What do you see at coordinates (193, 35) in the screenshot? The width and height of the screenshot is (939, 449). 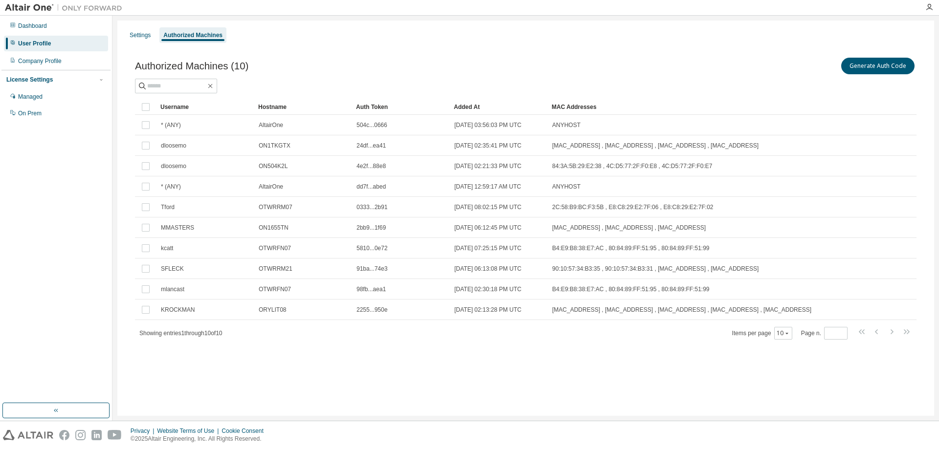 I see `div: Authorized Machines` at bounding box center [193, 35].